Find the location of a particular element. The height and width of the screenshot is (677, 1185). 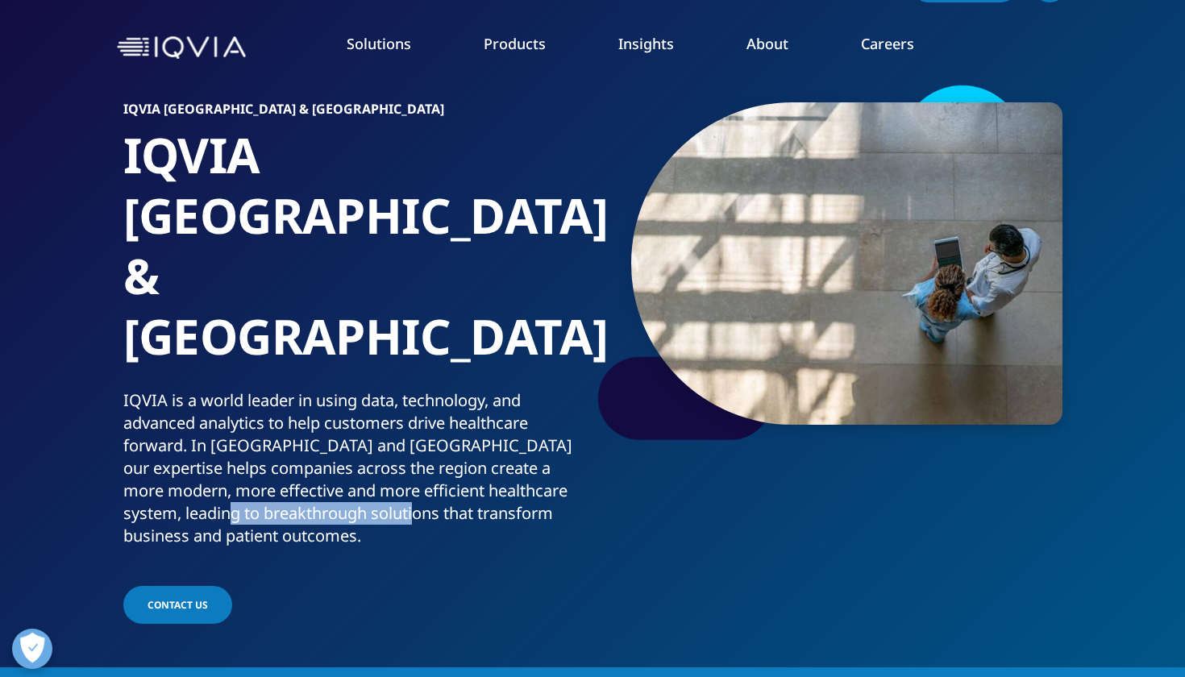

nav: Primary is located at coordinates (660, 48).